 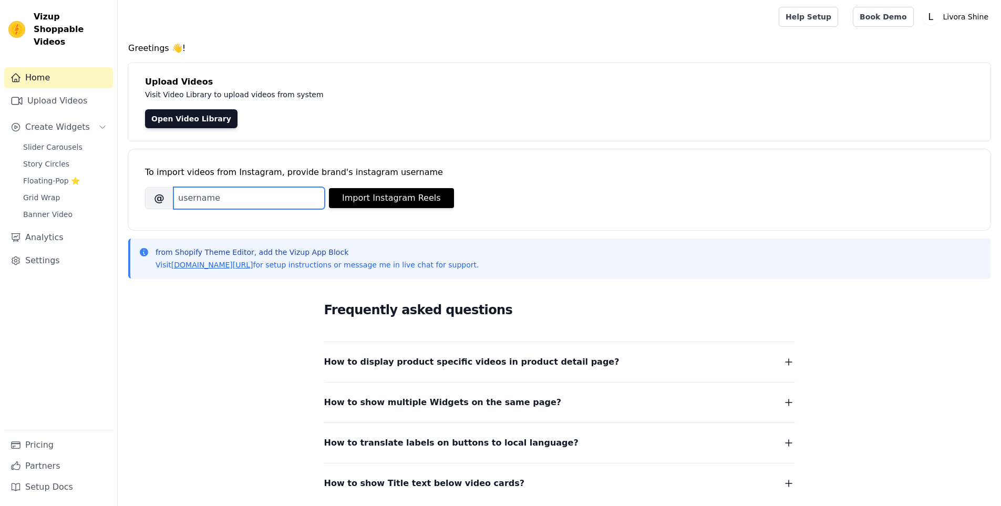 I want to click on button: How to translate labels on buttons to local language?, so click(x=560, y=443).